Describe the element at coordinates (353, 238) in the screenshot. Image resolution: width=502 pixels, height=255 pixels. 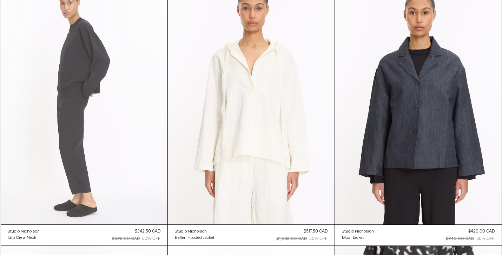
I see `div: Modi Jacket` at that location.